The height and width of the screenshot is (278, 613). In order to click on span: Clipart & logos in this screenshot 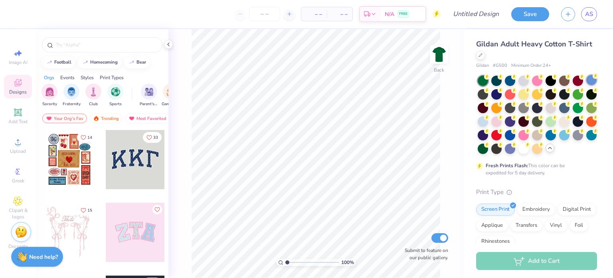, I will do `click(18, 213)`.